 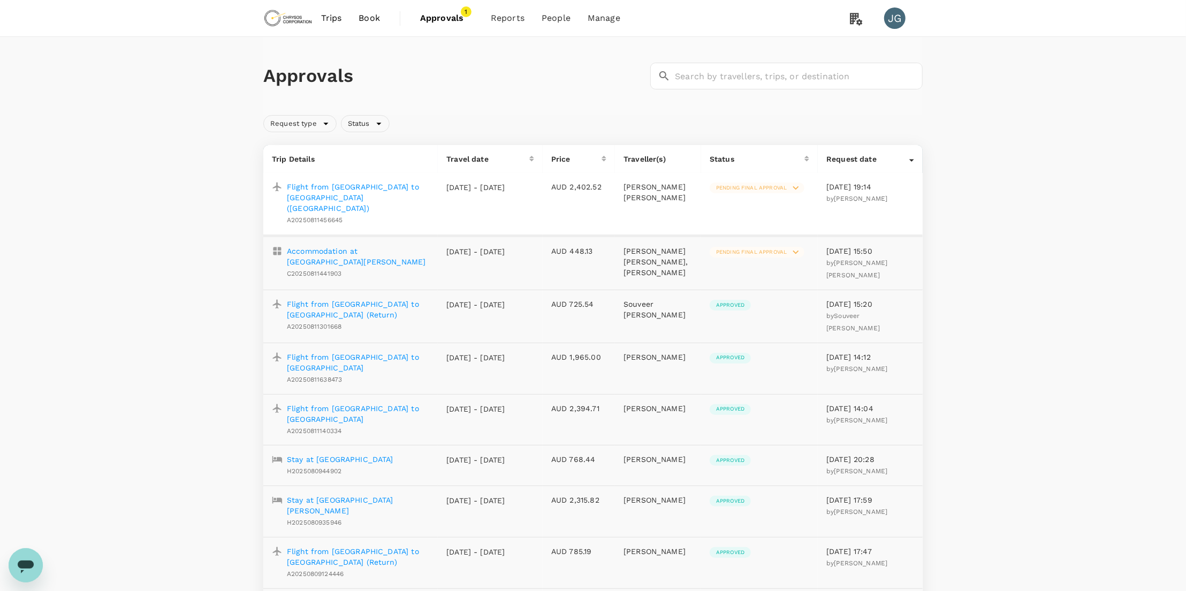 I want to click on span: 1, so click(x=466, y=12).